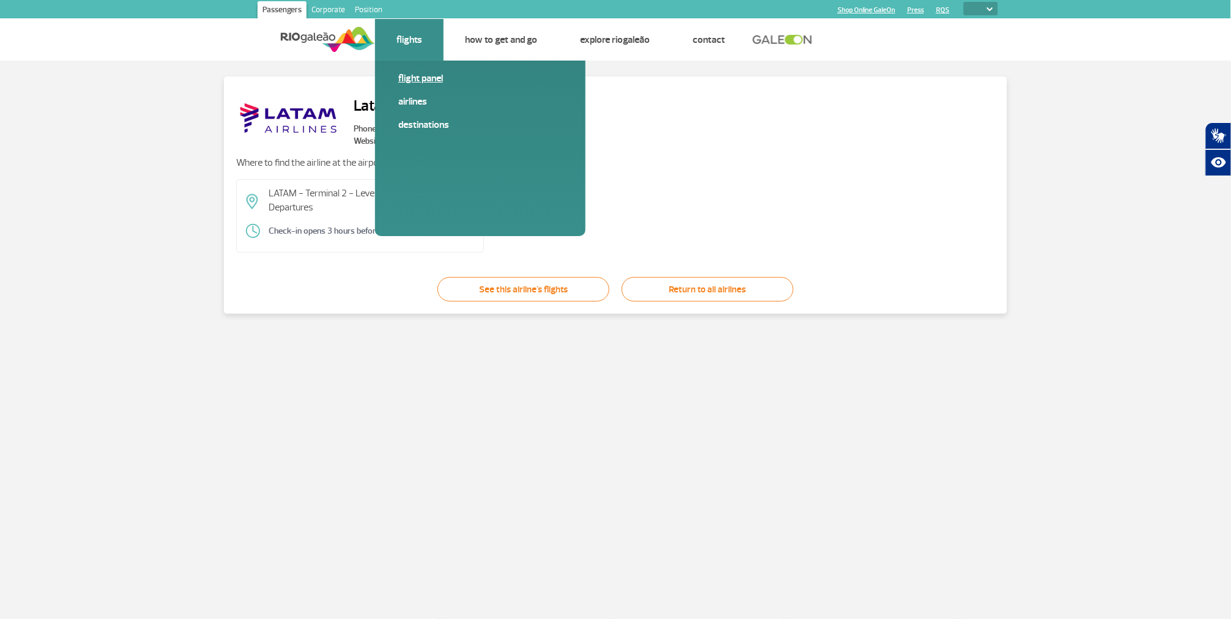  I want to click on h2: Latam, so click(410, 106).